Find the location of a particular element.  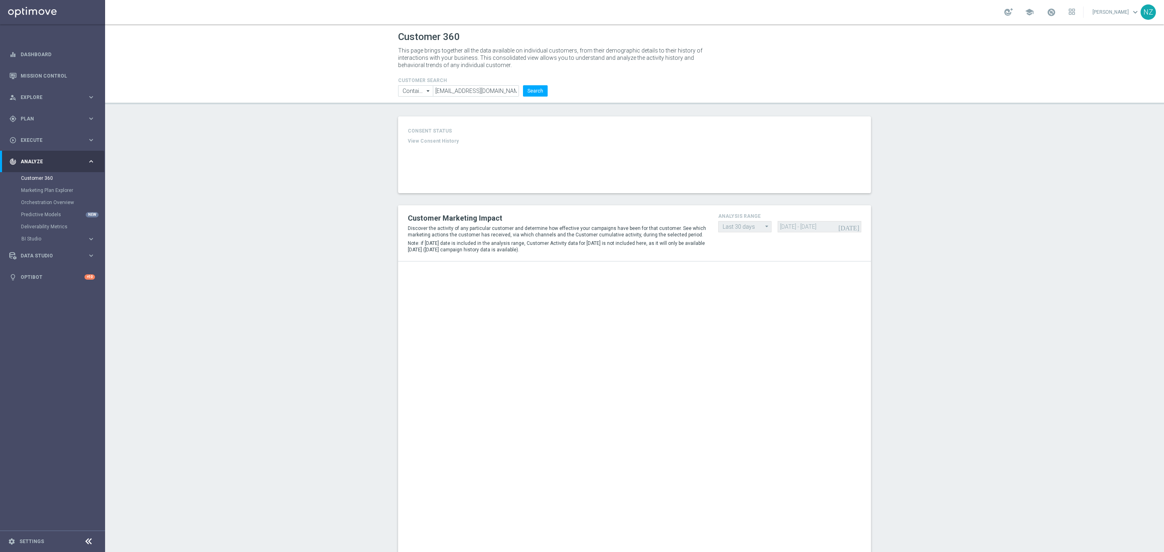

div: Deliverability Metrics is located at coordinates (63, 227).